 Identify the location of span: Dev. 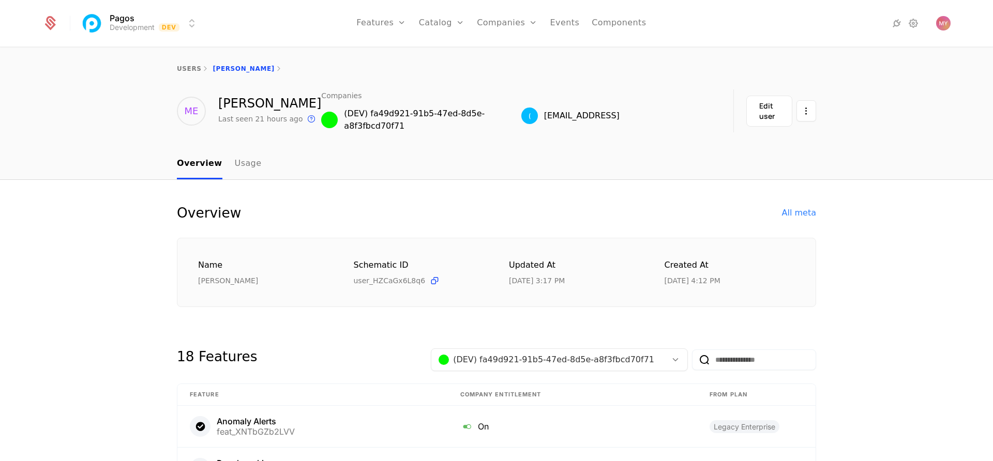
(169, 27).